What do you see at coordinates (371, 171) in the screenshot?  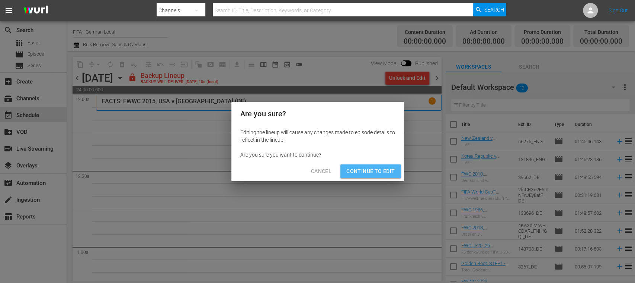 I see `span: Continue to Edit` at bounding box center [371, 171].